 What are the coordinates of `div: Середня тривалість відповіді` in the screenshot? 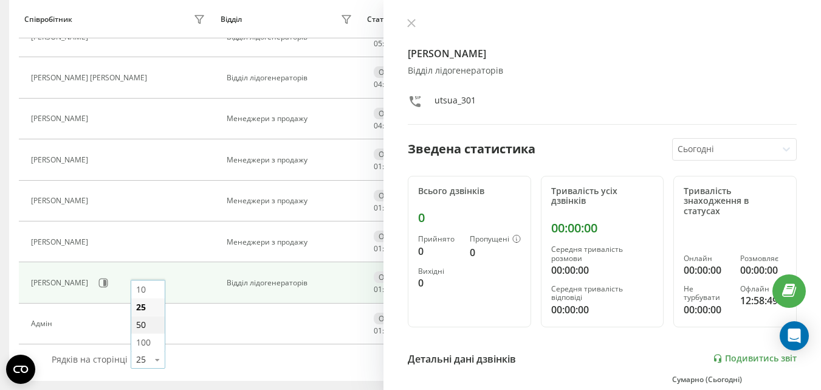 It's located at (602, 293).